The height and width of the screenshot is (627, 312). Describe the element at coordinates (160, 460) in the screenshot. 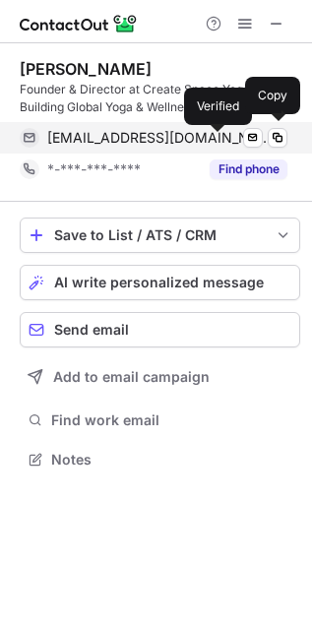

I see `button: Notes` at that location.